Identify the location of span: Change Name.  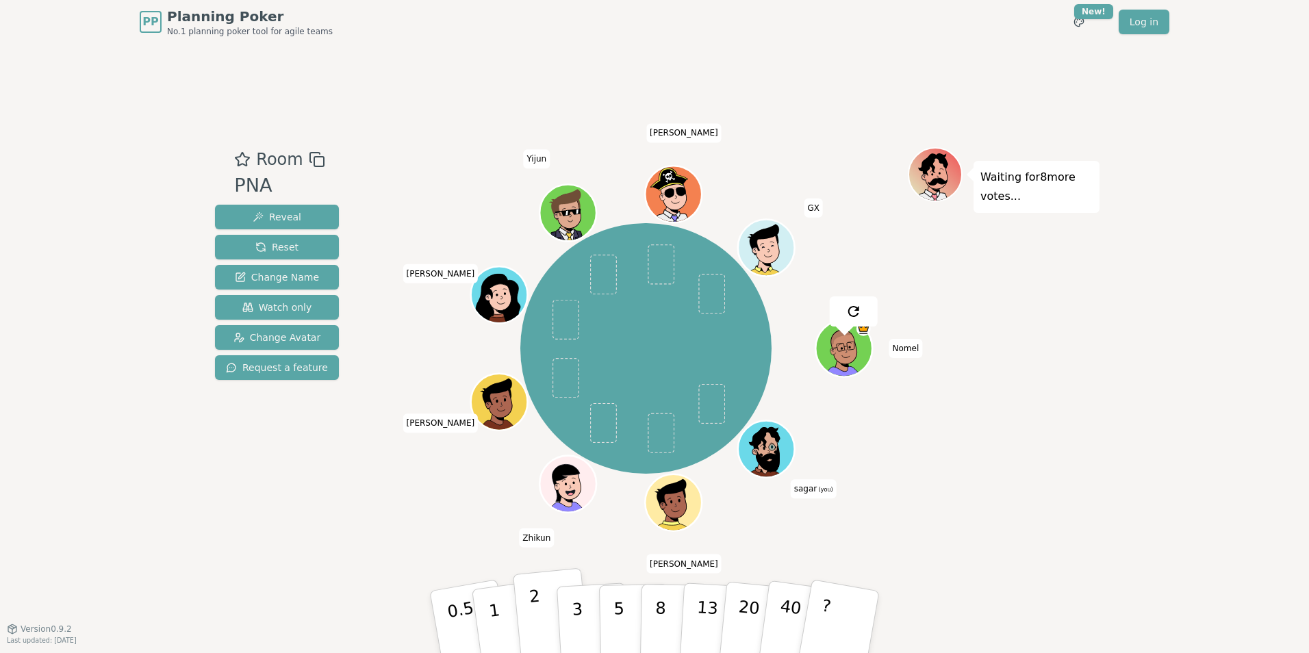
(277, 277).